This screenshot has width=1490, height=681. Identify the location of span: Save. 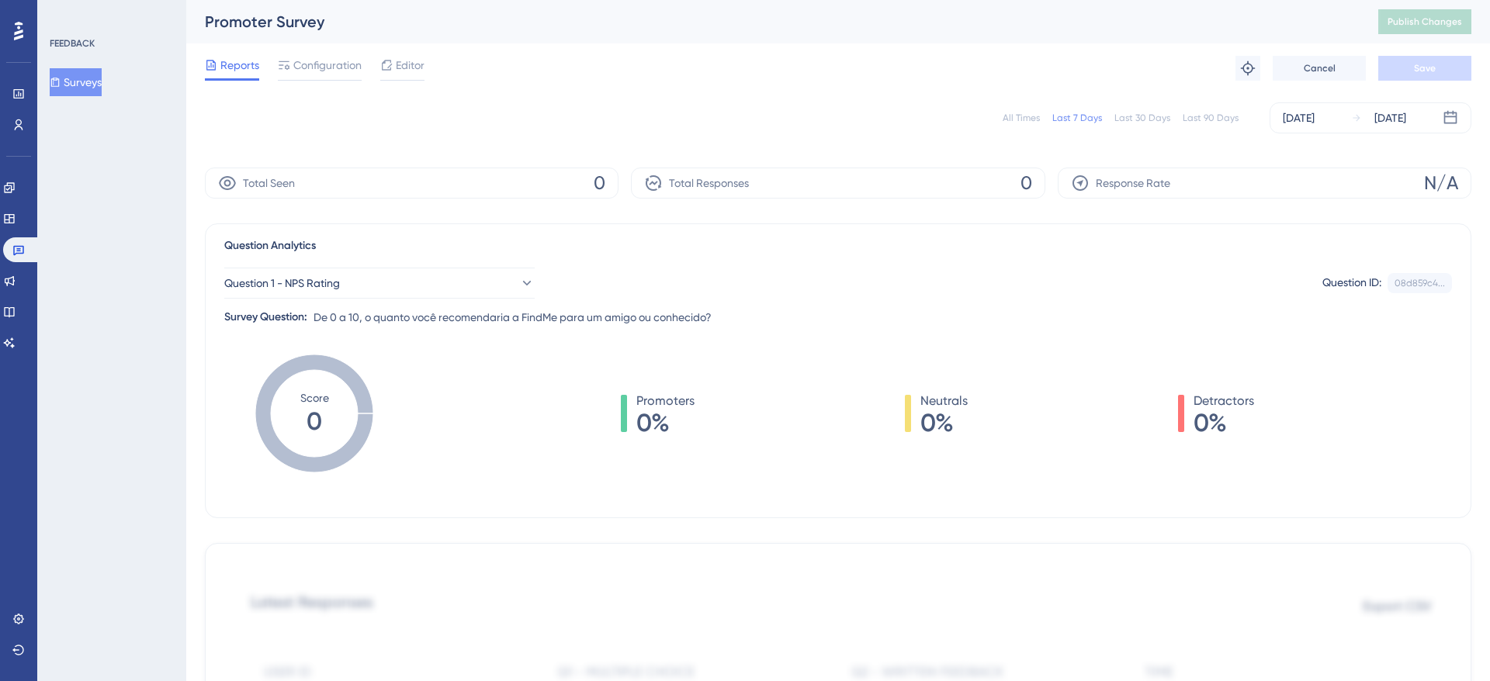
(1425, 68).